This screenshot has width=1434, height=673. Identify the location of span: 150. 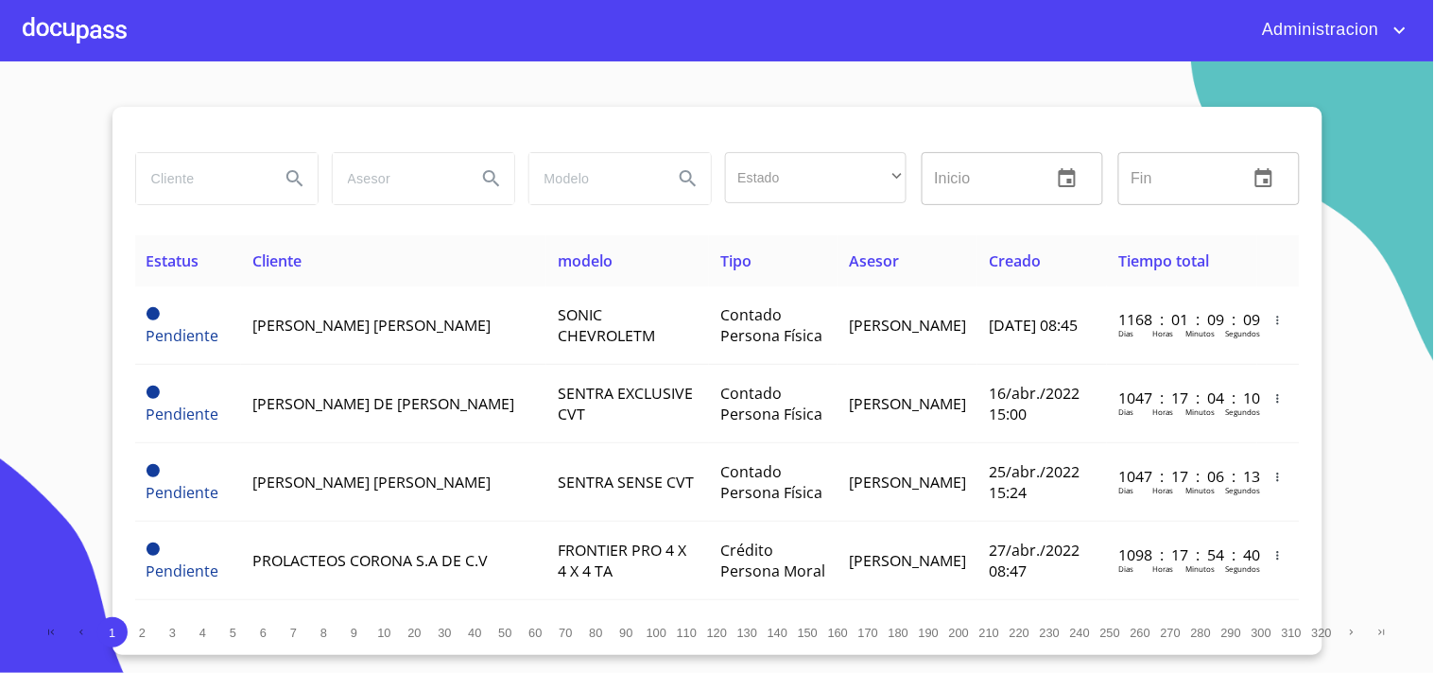
(807, 632).